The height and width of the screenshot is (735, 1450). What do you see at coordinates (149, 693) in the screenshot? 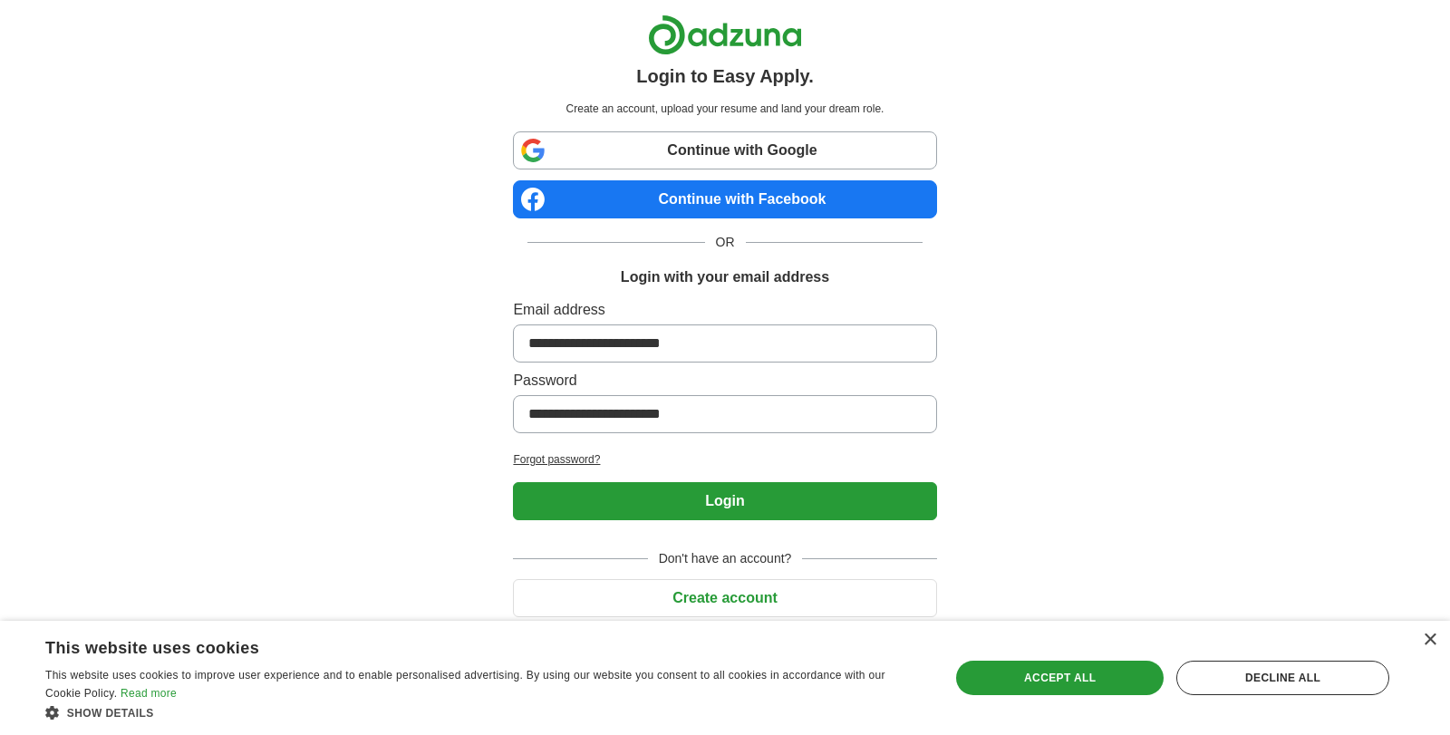
I see `a: Read more, opens a new window` at bounding box center [149, 693].